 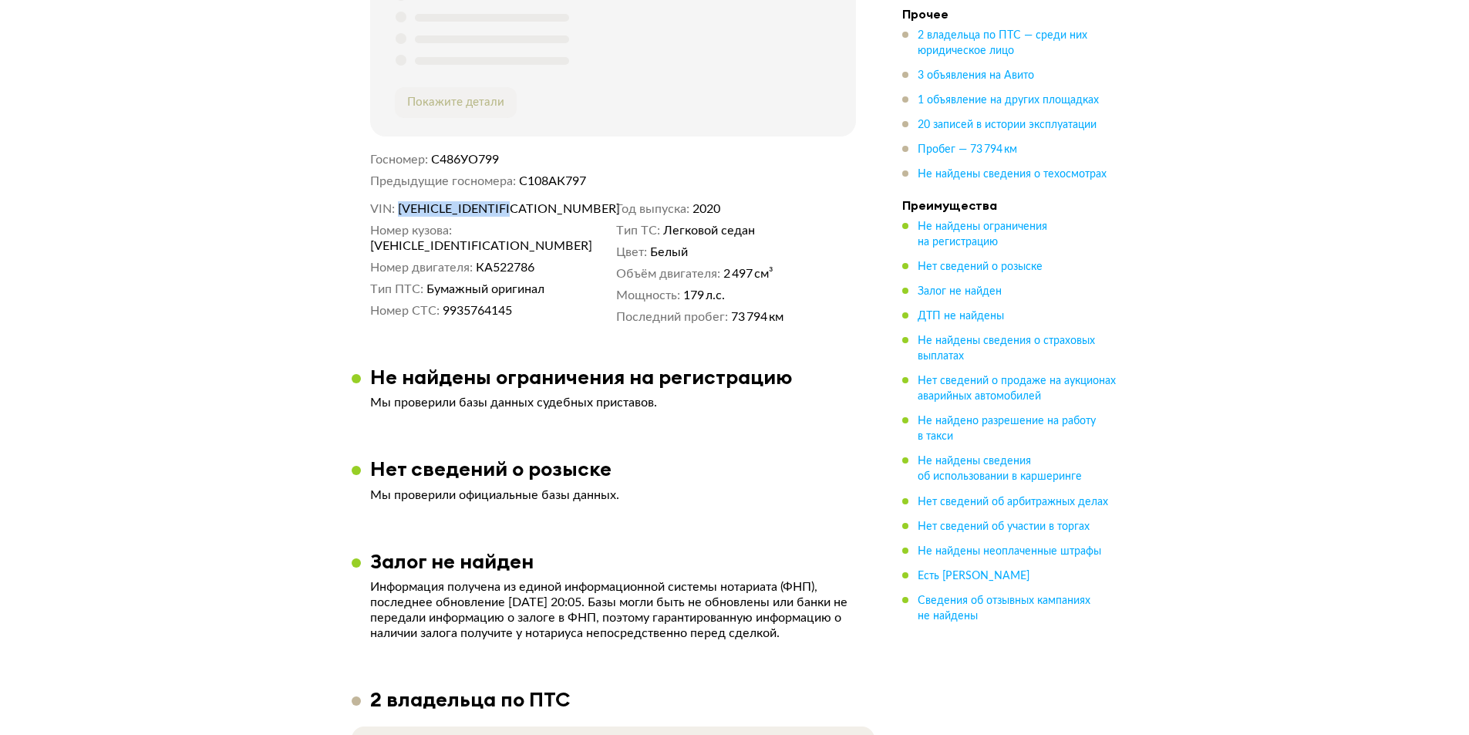 I want to click on button: Покажите детали, so click(x=456, y=103).